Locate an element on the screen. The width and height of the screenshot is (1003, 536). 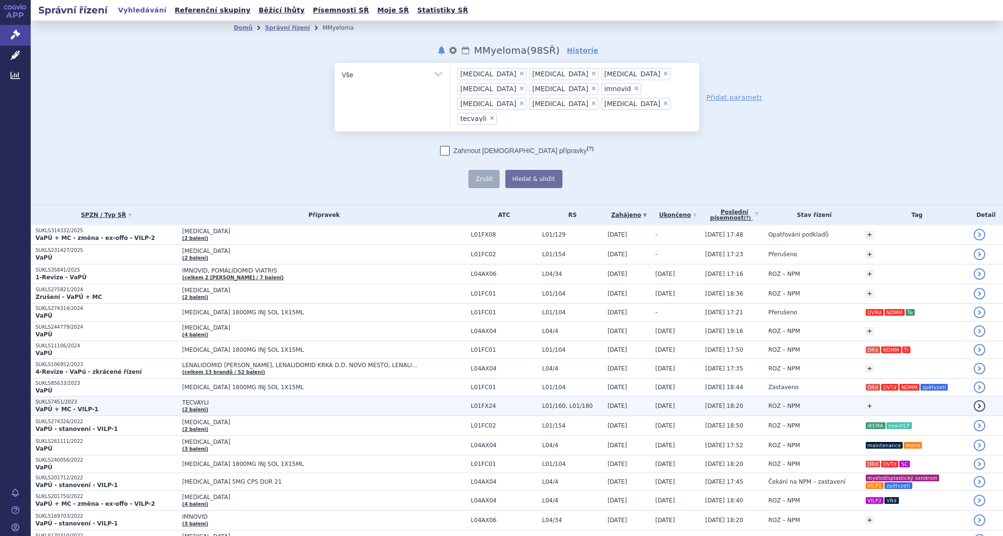
button: notifikace is located at coordinates (442, 50).